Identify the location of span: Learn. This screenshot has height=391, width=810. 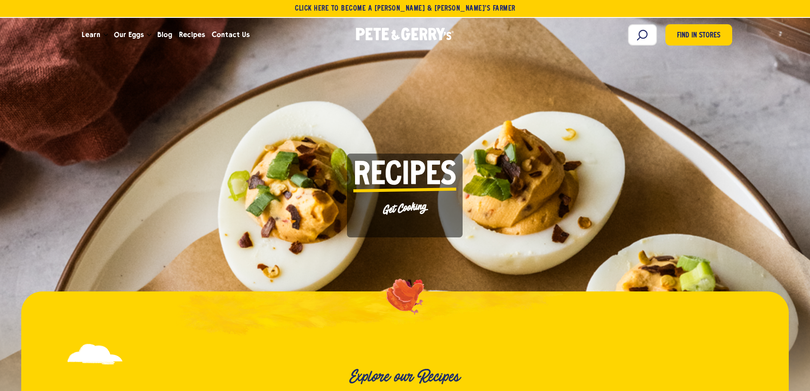
(91, 34).